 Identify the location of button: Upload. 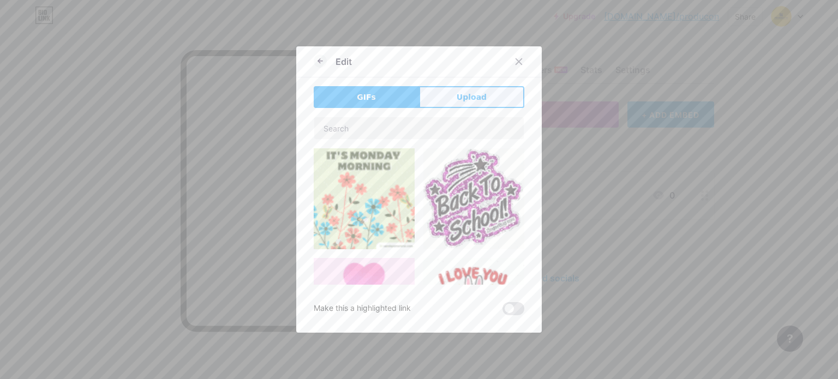
(471, 97).